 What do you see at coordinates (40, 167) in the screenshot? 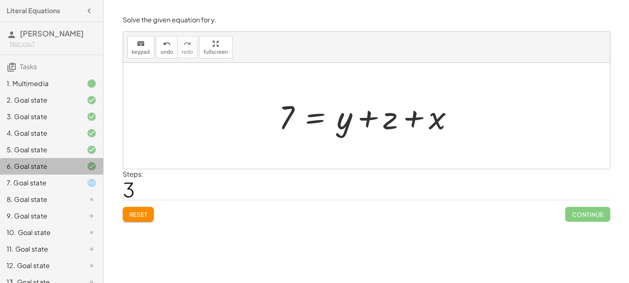
I see `div: 6. Goal state` at bounding box center [40, 167].